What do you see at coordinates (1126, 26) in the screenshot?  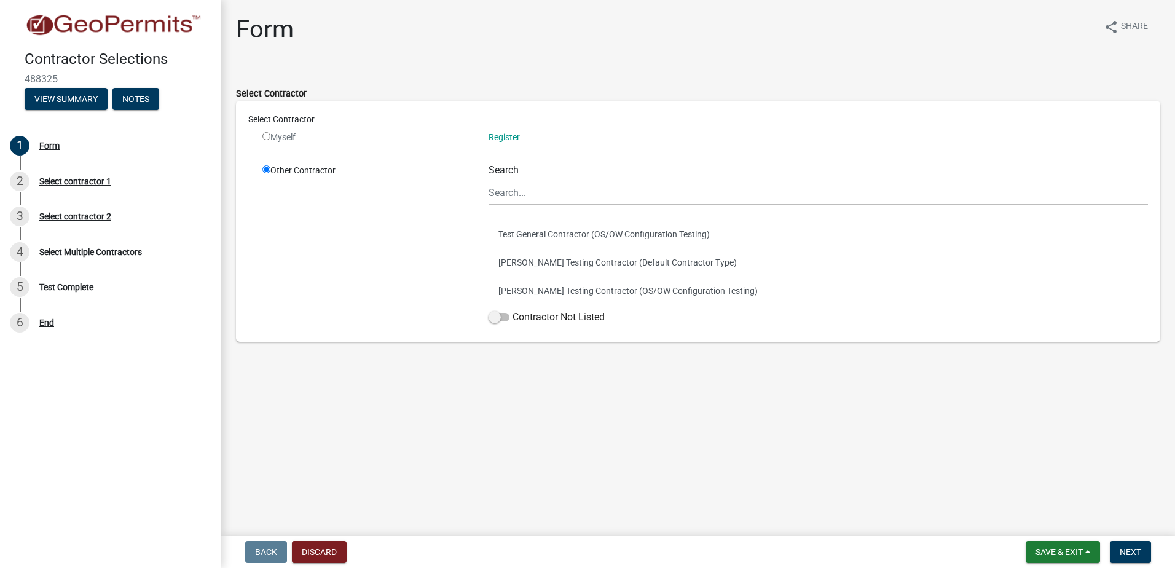 I see `button: shareShare` at bounding box center [1126, 26].